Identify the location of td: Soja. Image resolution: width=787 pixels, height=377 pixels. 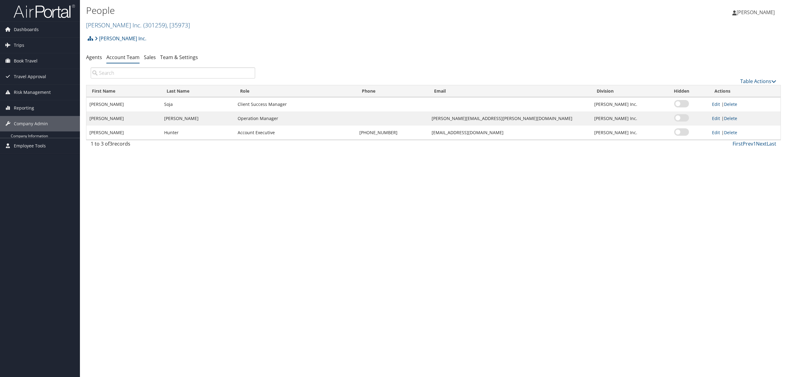
(198, 104).